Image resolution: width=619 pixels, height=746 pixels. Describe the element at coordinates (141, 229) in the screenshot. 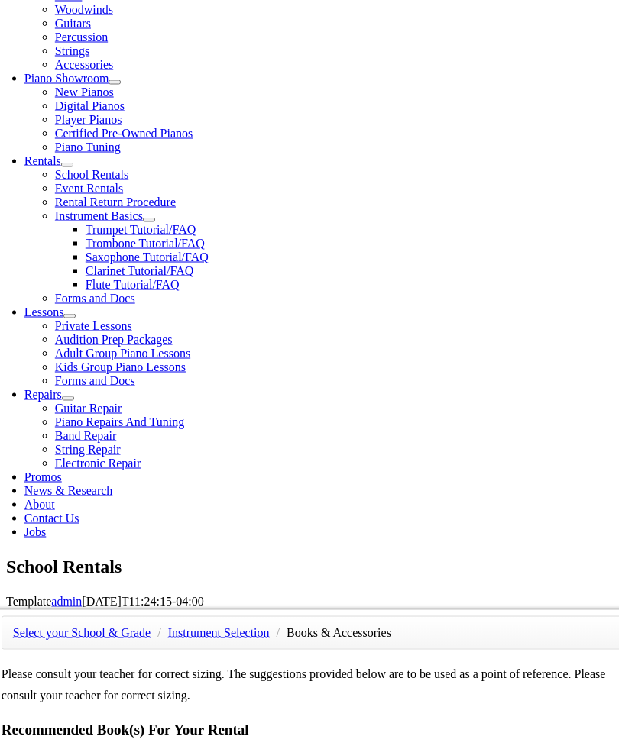

I see `span: Trumpet Tutorial/FAQ` at that location.